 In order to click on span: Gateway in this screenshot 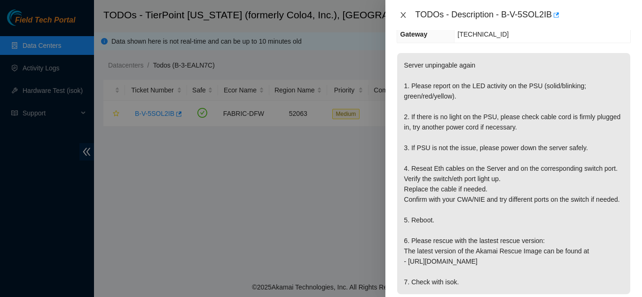, I will do `click(414, 34)`.